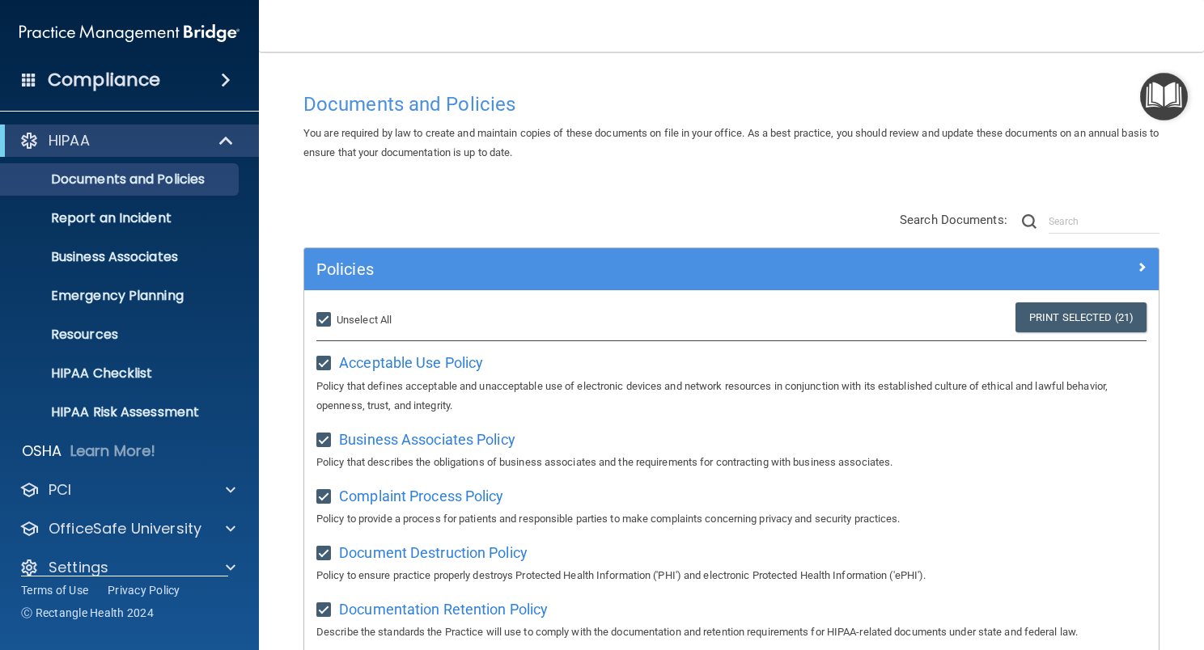 Image resolution: width=1204 pixels, height=650 pixels. I want to click on p: Policy to provide a process for patients and responsible parties to make complaints concerning pr..., so click(731, 519).